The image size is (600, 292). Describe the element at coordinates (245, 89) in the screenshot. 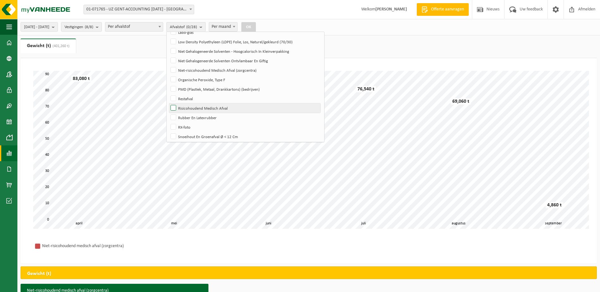

I see `label: PMD (Plastiek, Metaal, Drankkartons) (bedrijven)` at that location.